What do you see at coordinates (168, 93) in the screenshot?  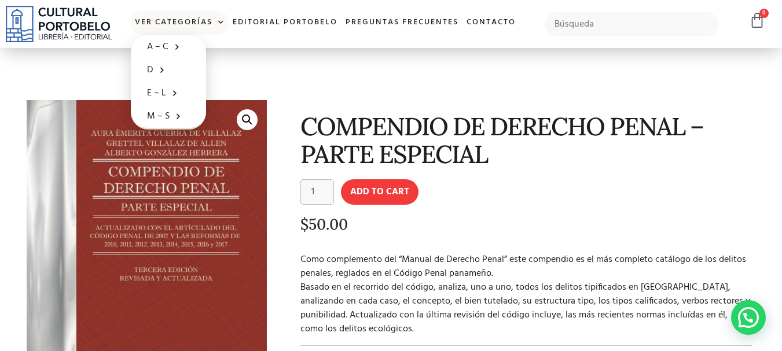 I see `a: E – L` at bounding box center [168, 93].